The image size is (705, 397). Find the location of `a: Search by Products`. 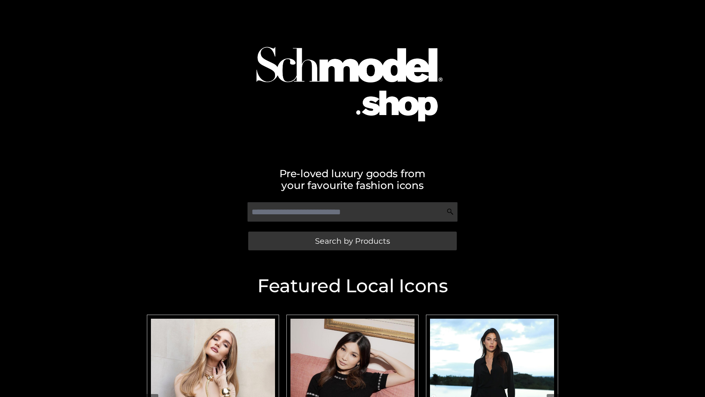

a: Search by Products is located at coordinates (353, 241).